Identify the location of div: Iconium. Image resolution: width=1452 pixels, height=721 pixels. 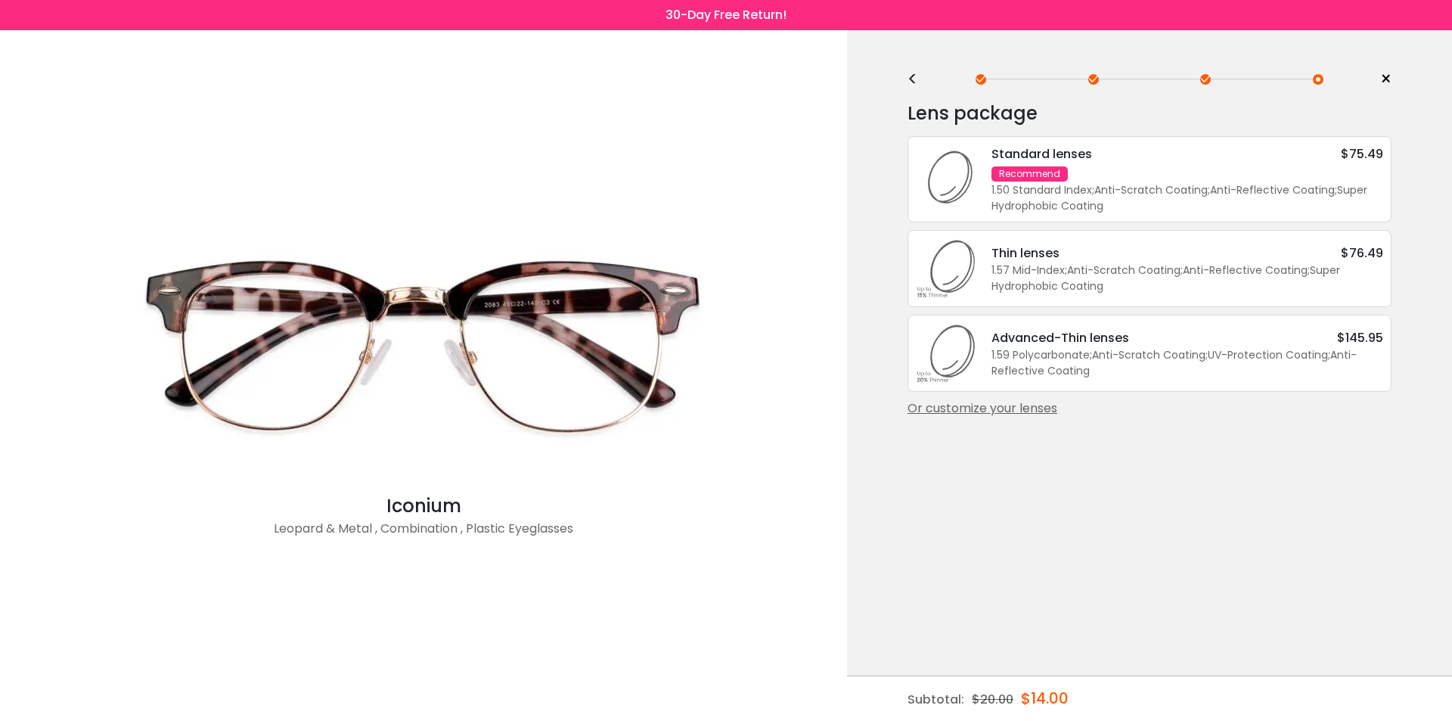
(424, 506).